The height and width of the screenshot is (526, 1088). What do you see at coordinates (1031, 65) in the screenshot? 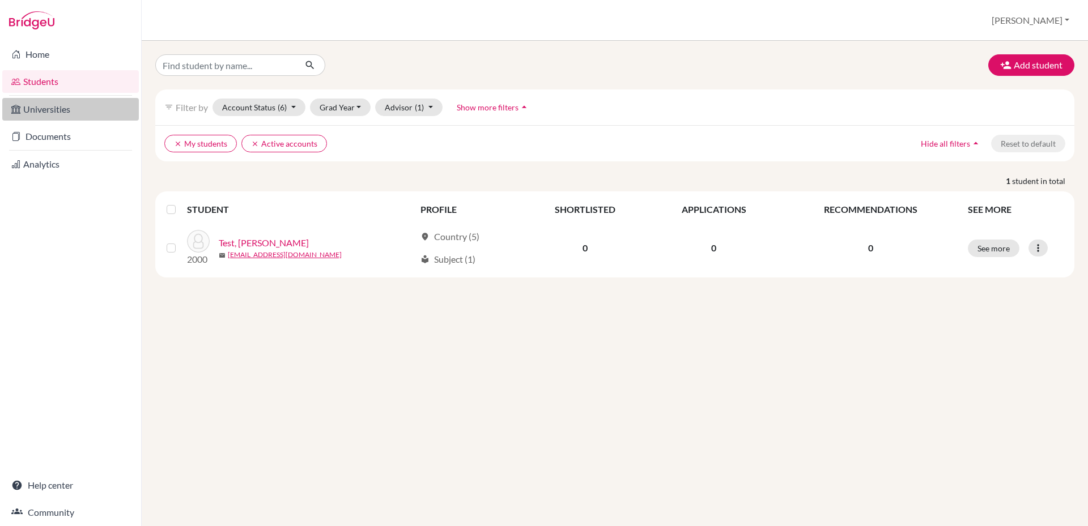
I see `button: Add student` at bounding box center [1031, 65].